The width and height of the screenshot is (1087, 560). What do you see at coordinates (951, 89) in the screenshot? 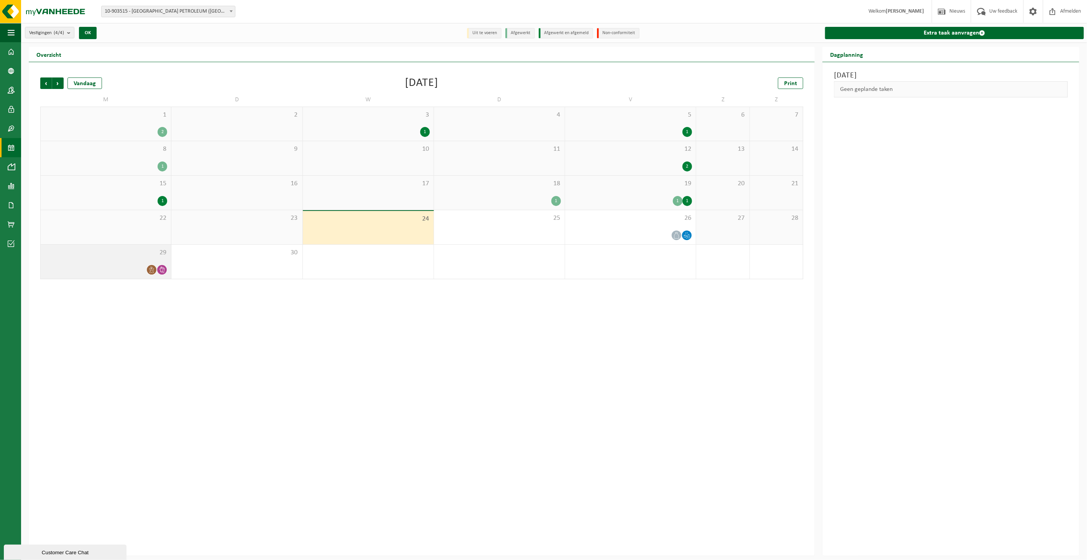
I see `div: Geen geplande taken` at bounding box center [951, 89].